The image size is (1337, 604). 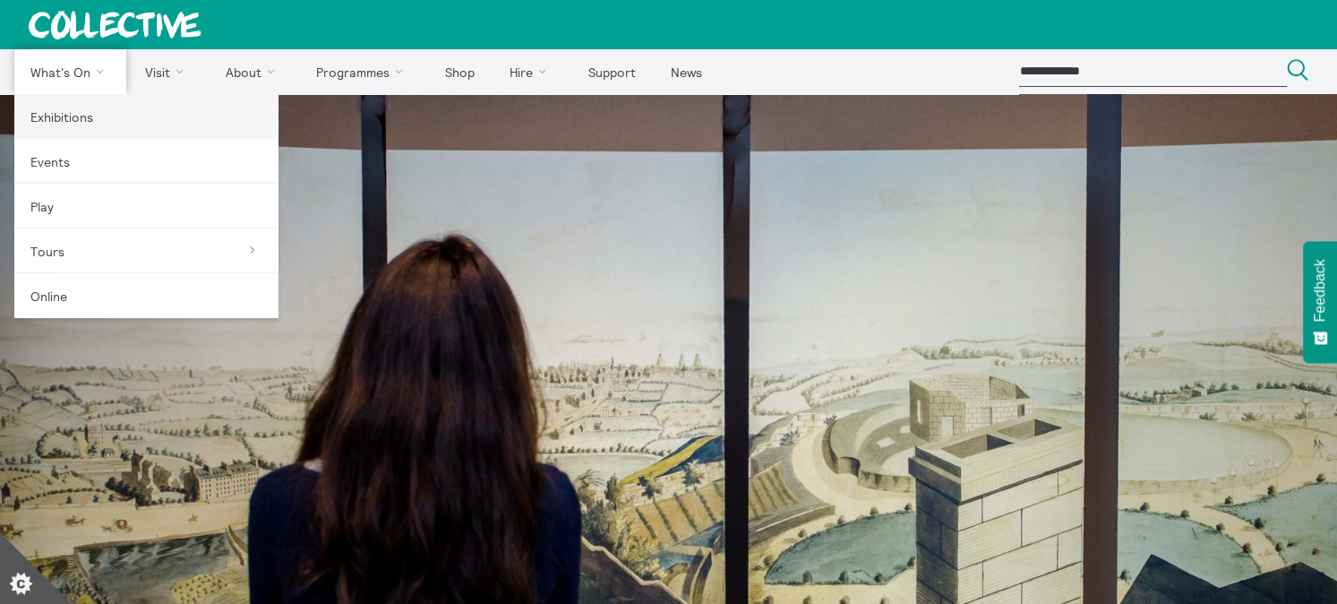 I want to click on a: Exhibitions, so click(x=146, y=116).